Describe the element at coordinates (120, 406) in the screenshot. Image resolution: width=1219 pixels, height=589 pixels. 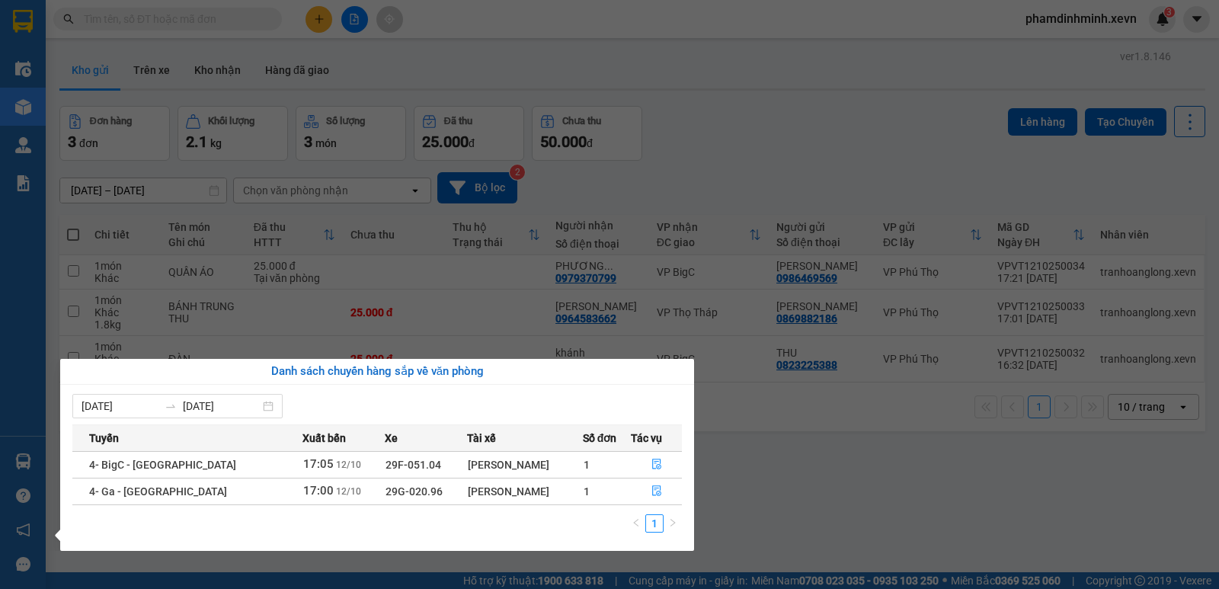
I see `input: Từ ngày` at that location.